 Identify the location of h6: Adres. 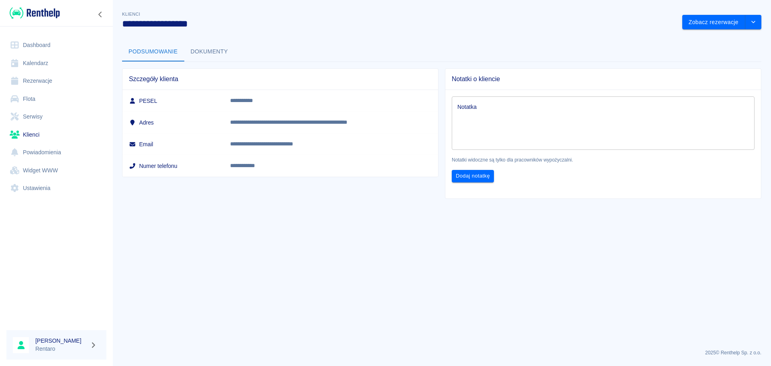
(173, 122).